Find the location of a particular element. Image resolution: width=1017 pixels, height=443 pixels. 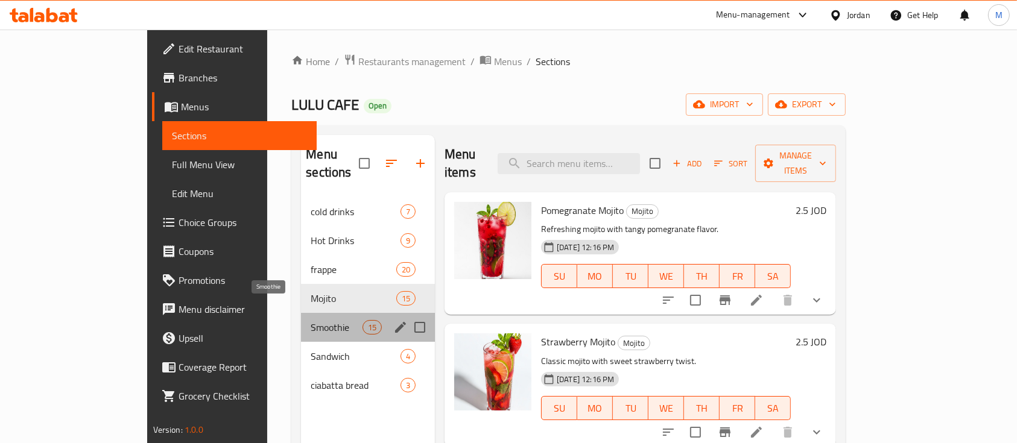

a: Choice Groups is located at coordinates (235, 222).